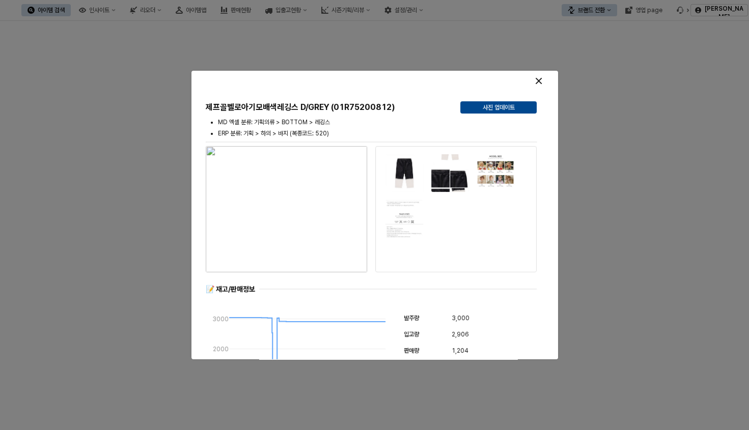 The width and height of the screenshot is (749, 430). What do you see at coordinates (499, 107) in the screenshot?
I see `button: 사진 업데이트` at bounding box center [499, 107].